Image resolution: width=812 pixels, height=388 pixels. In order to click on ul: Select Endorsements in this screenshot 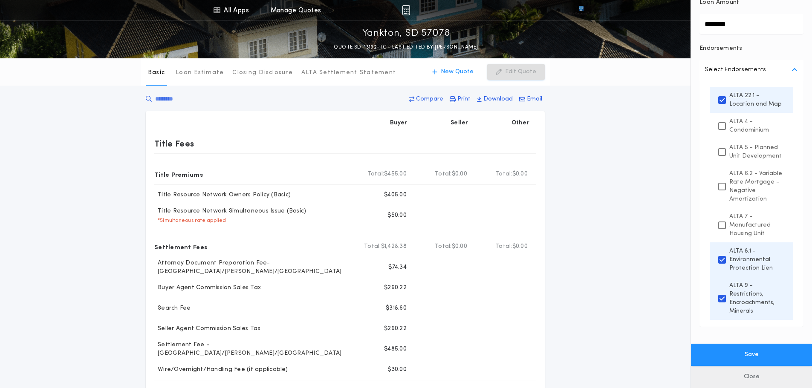, I will do `click(752, 203)`.